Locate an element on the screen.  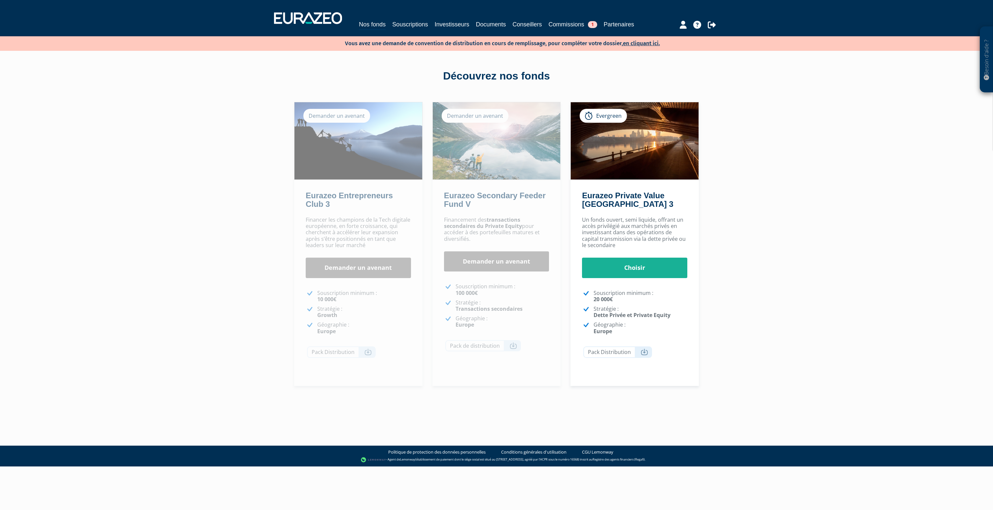
img: Eurazeo Secondary Feeder Fund V is located at coordinates (496, 141).